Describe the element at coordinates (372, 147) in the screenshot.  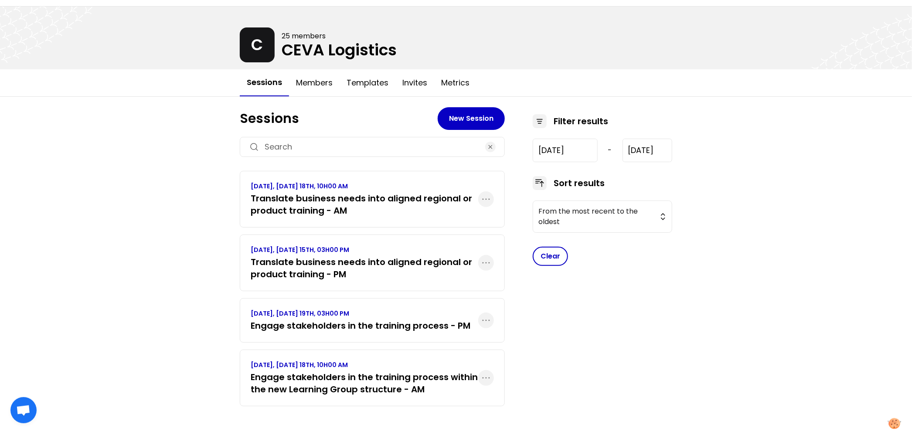
I see `input: Search` at that location.